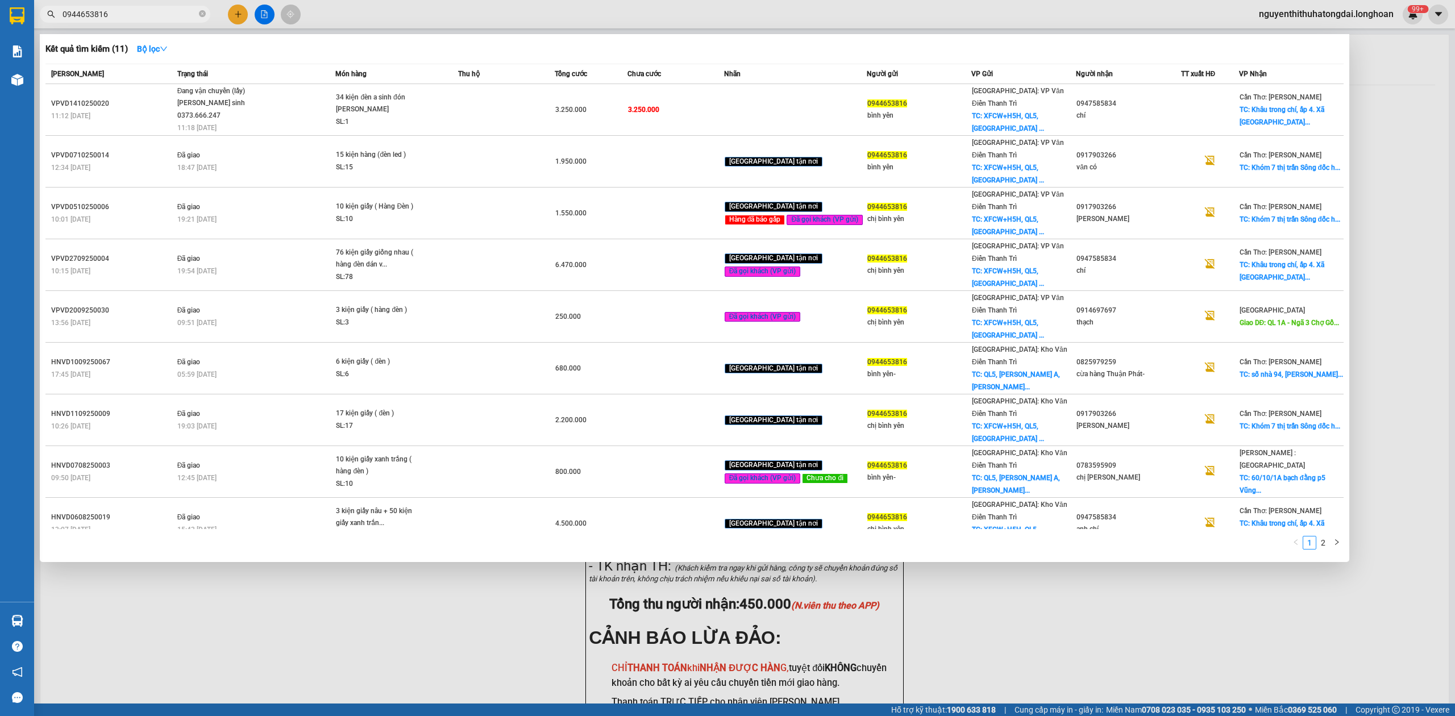  Describe the element at coordinates (1128, 529) in the screenshot. I see `div: anh chí` at that location.